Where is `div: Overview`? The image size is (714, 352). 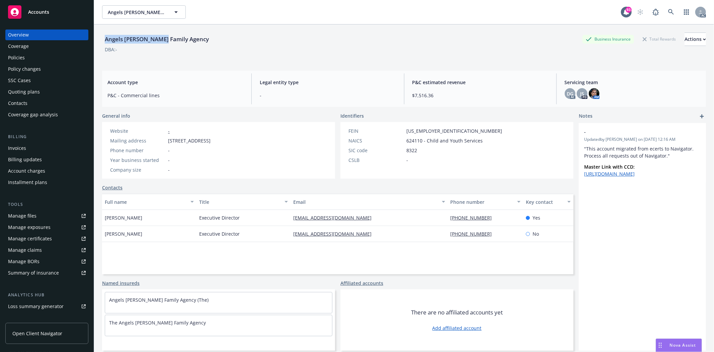
div: Overview is located at coordinates (18, 35).